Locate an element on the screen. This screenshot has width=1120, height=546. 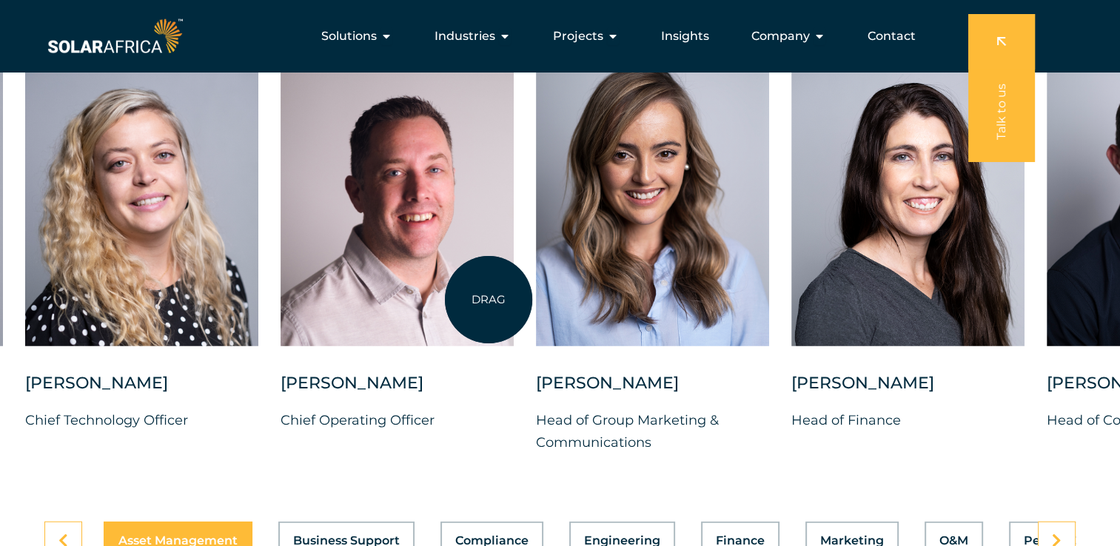
p: Head of Finance is located at coordinates (907, 420).